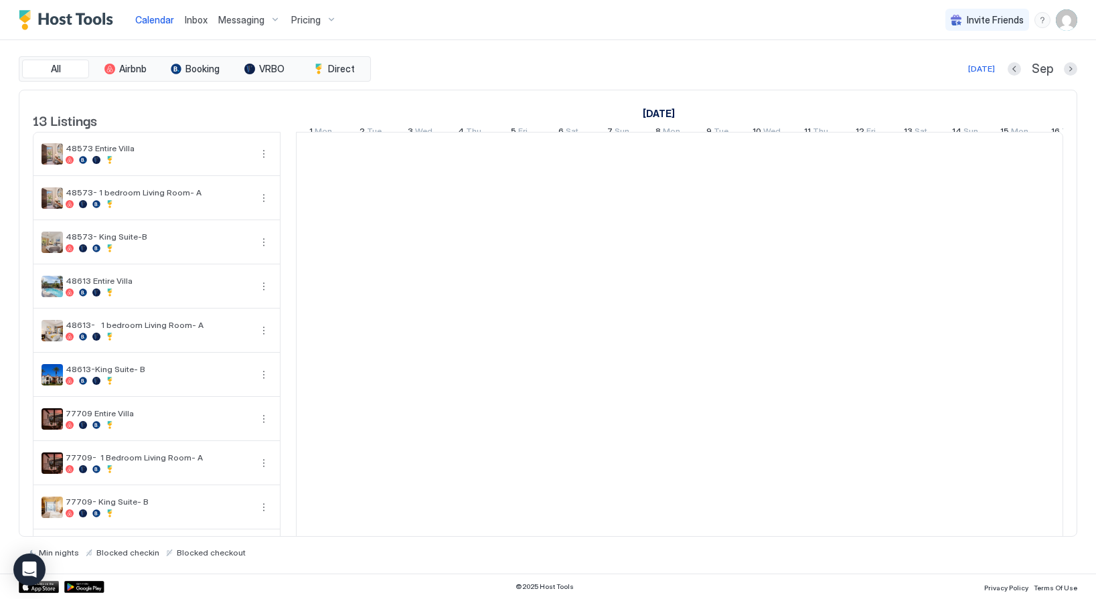  Describe the element at coordinates (561, 133) in the screenshot. I see `span: 6` at that location.